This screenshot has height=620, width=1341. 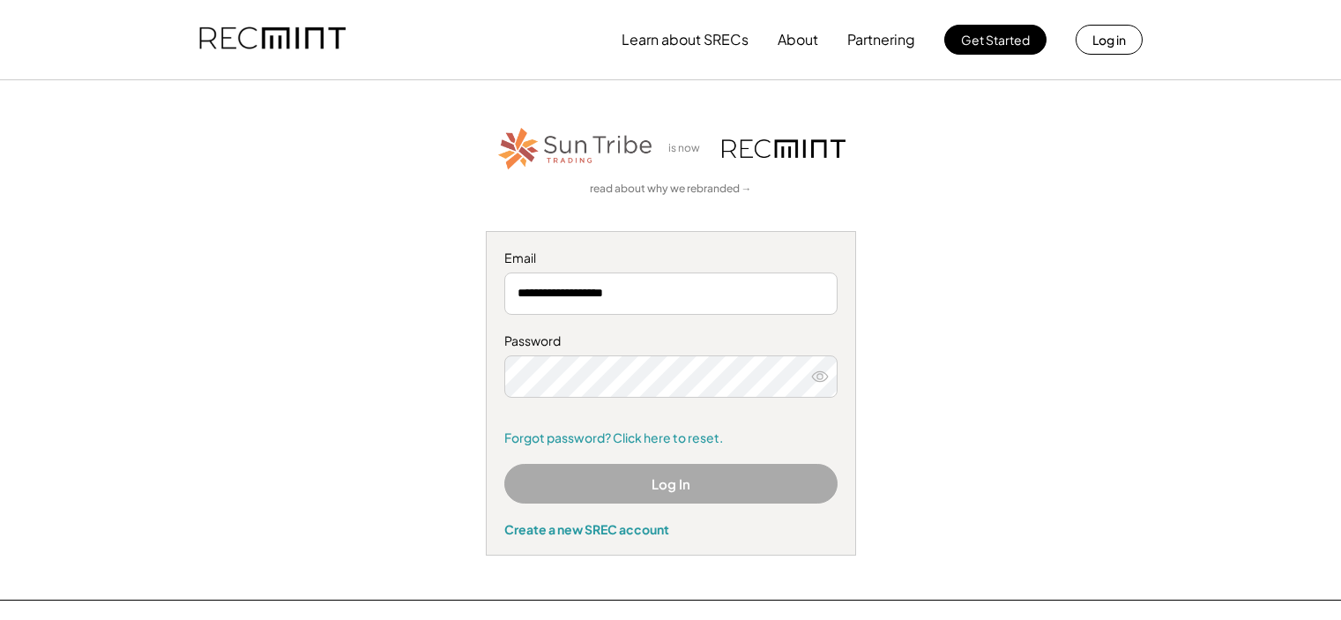 I want to click on div: is now, so click(x=688, y=148).